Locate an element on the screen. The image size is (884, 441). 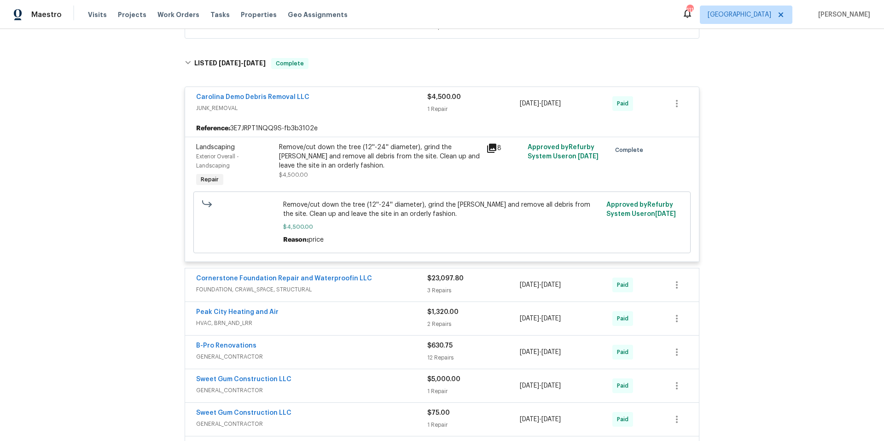
div: 3E7JRPT1NQQ9S-fb3b3102e is located at coordinates (442, 128).